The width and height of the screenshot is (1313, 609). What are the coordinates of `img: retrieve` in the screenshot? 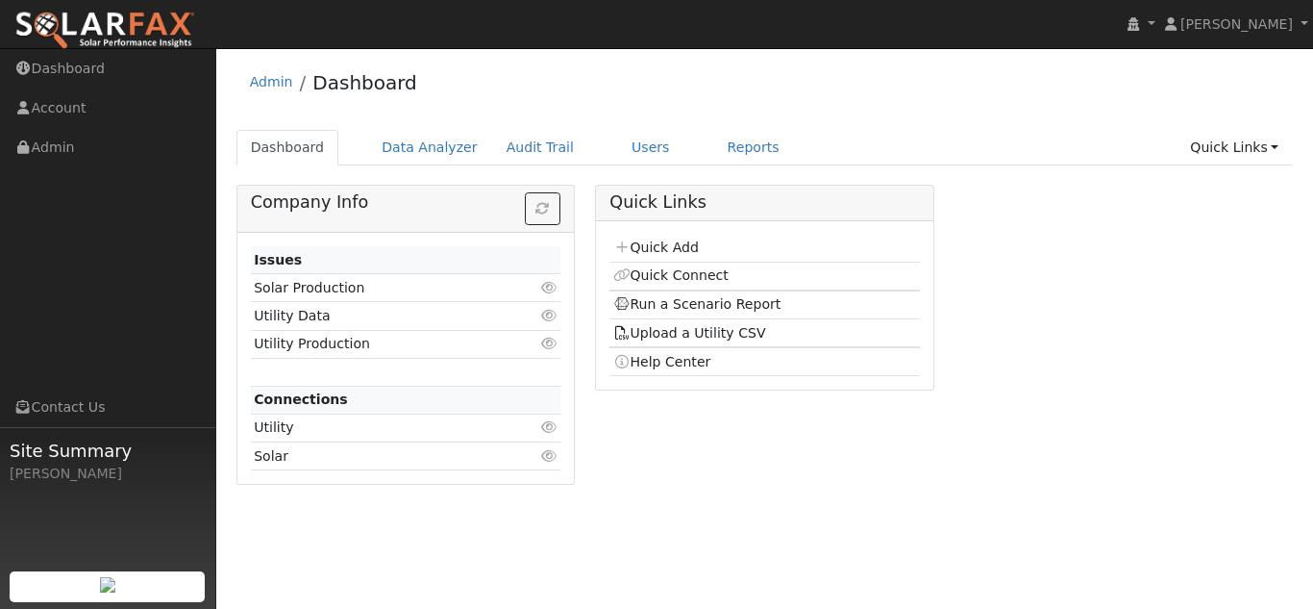 It's located at (108, 585).